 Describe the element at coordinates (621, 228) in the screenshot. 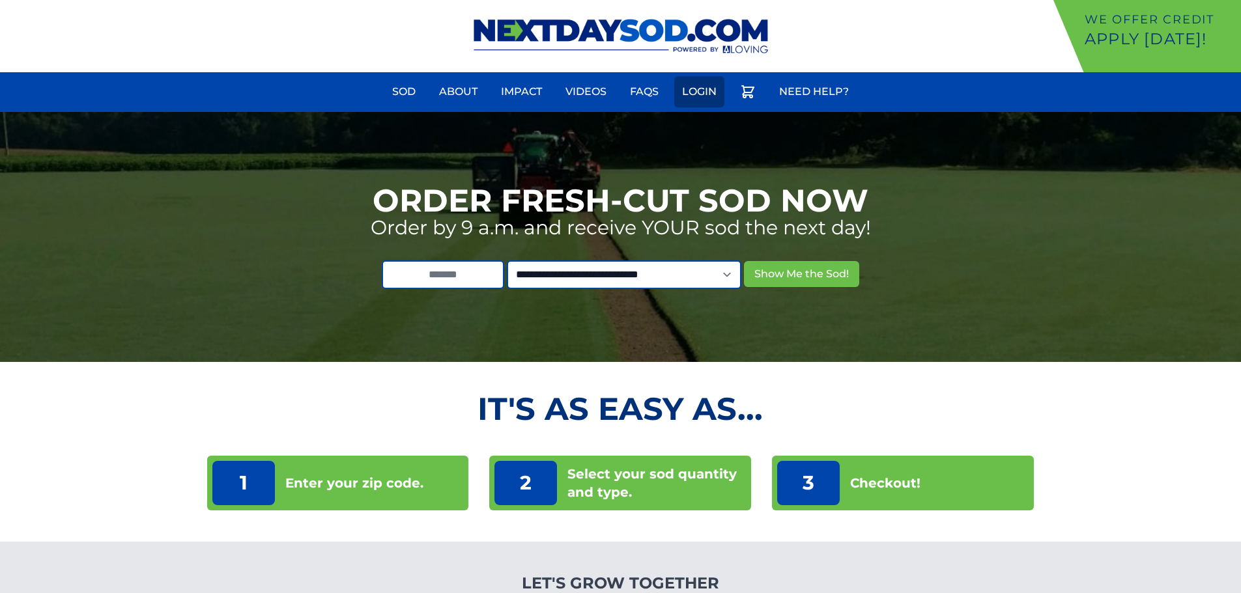

I see `p: Order by 9 a.m. and receive YOUR sod the next day!` at that location.